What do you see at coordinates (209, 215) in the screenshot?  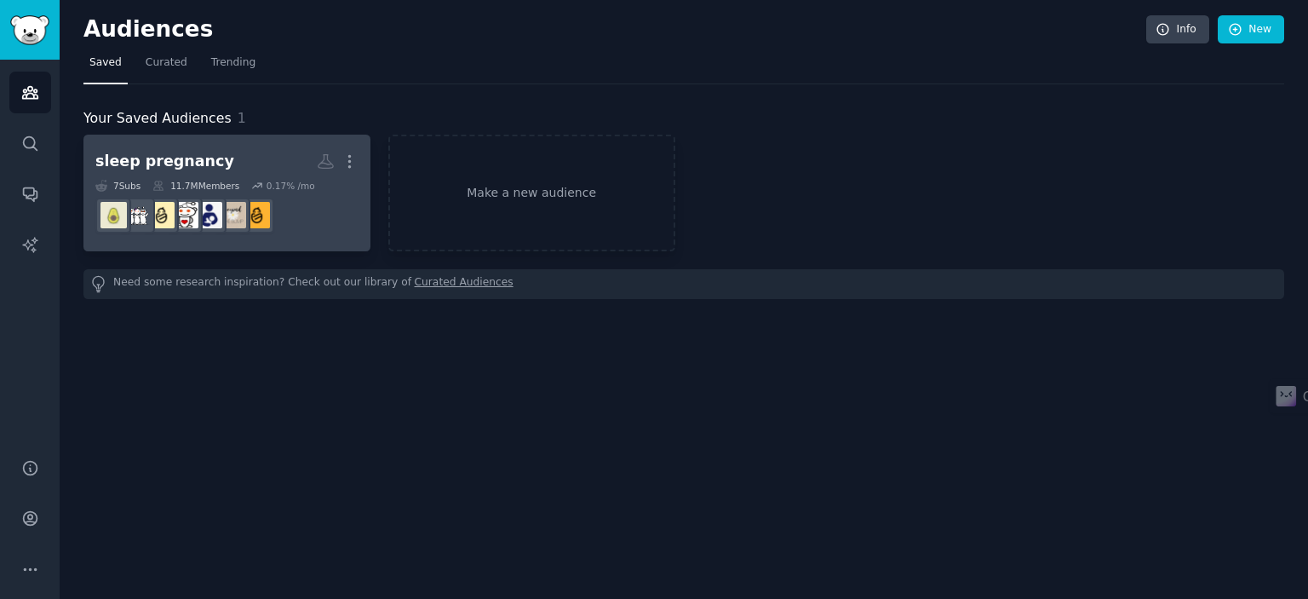 I see `img: breastfeeding` at bounding box center [209, 215].